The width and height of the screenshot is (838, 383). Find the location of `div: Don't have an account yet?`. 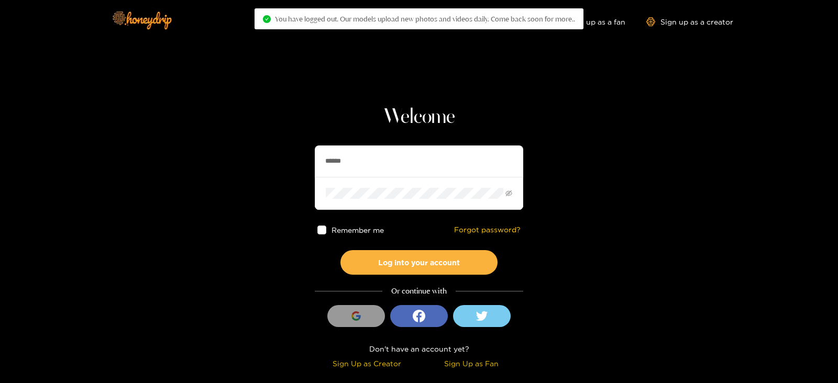

div: Don't have an account yet? is located at coordinates (419, 349).